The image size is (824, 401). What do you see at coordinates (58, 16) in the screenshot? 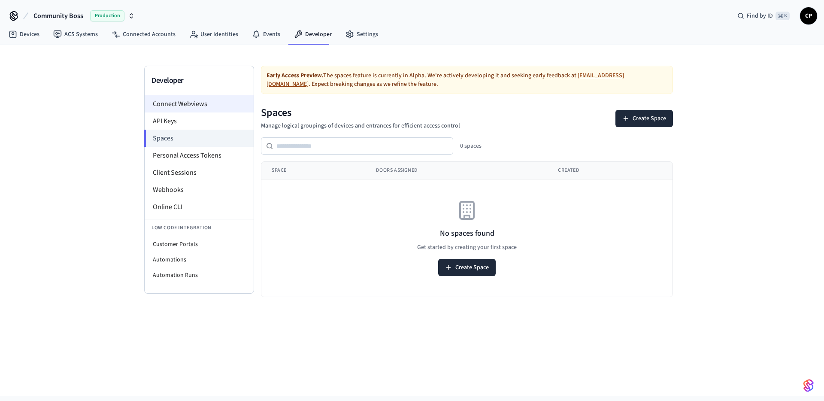
I see `span: Community Boss` at bounding box center [58, 16].